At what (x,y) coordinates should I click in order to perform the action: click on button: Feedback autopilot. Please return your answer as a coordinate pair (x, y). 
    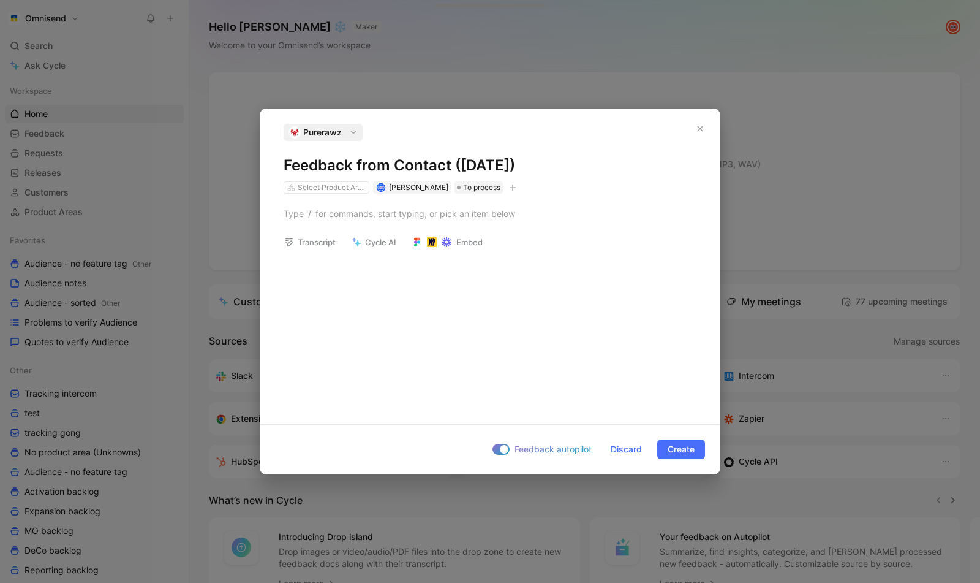
    Looking at the image, I should click on (542, 449).